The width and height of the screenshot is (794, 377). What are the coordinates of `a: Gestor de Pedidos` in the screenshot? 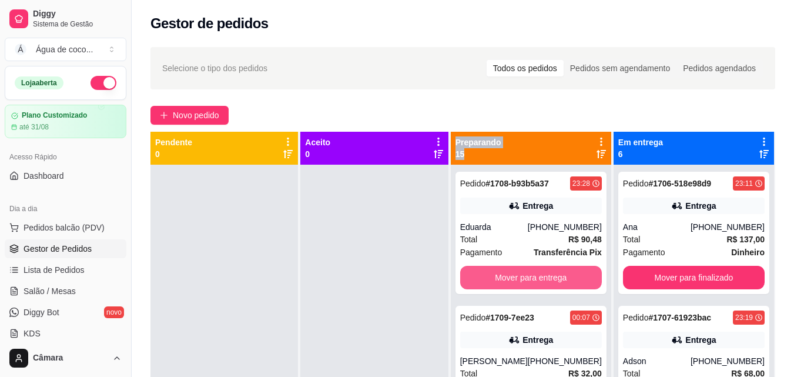 It's located at (65, 249).